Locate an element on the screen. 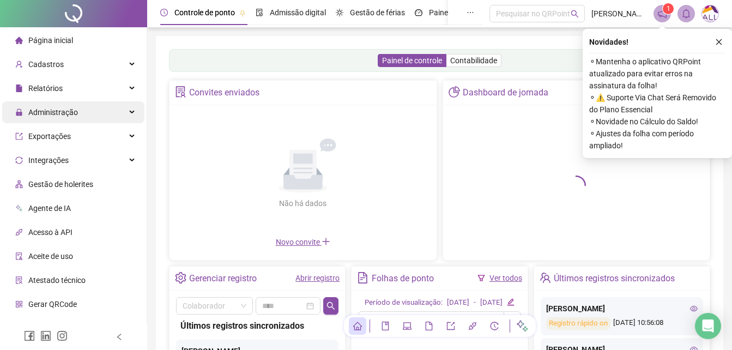  span: file-done is located at coordinates (260, 13).